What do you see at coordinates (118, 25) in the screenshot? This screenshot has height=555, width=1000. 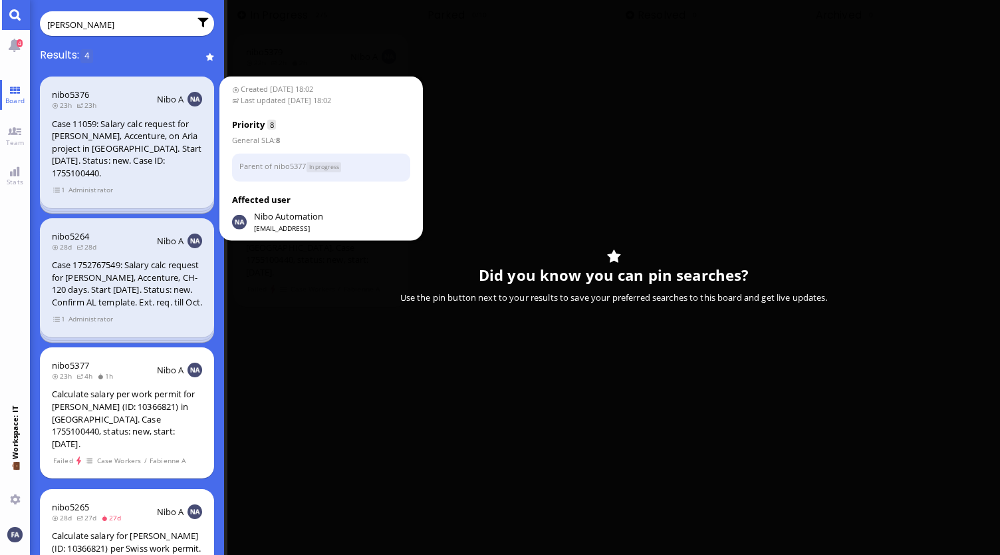 I see `input: Enter query or press / to filter` at bounding box center [118, 25].